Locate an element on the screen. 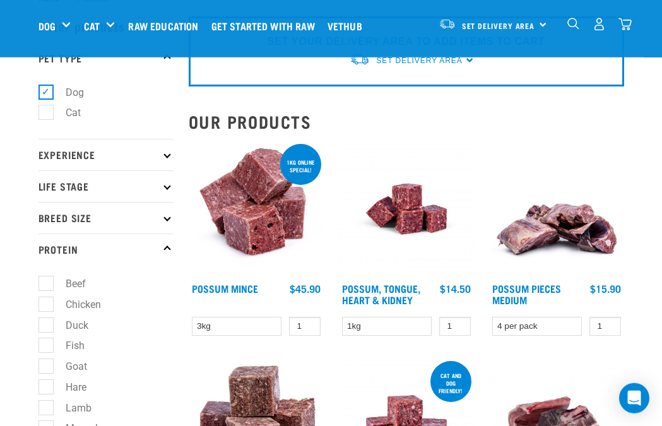 Image resolution: width=662 pixels, height=426 pixels. p: Protein is located at coordinates (106, 249).